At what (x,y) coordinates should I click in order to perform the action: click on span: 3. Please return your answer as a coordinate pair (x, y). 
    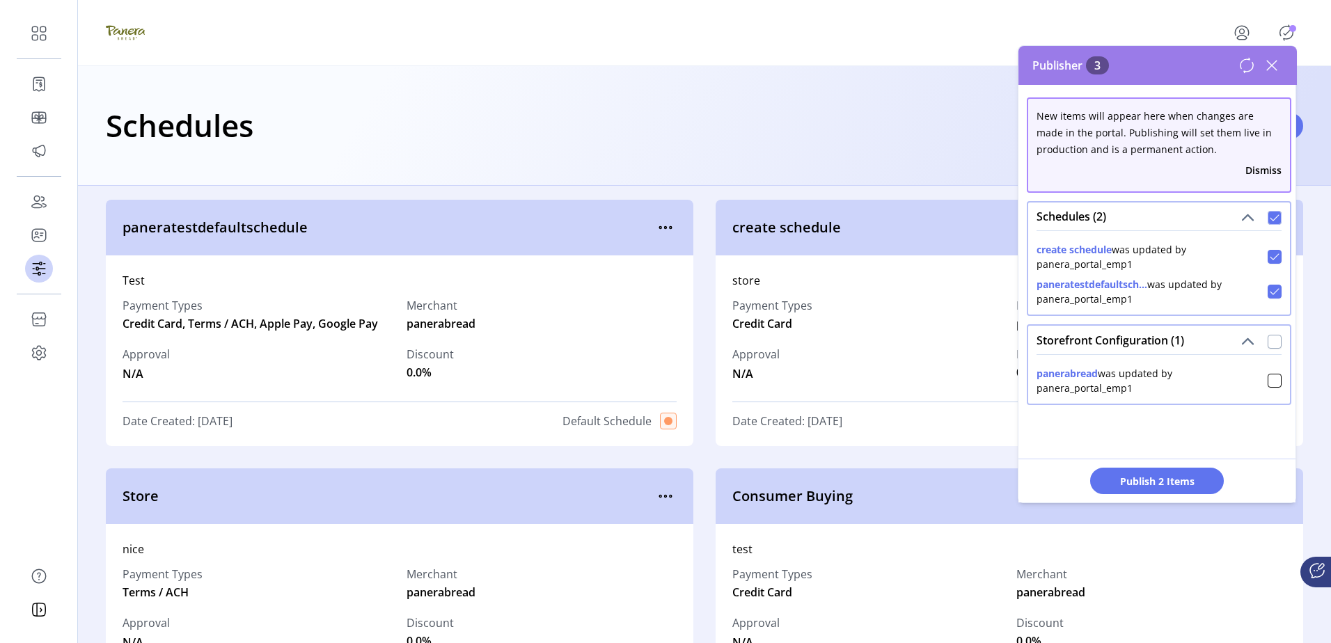
    Looking at the image, I should click on (1097, 65).